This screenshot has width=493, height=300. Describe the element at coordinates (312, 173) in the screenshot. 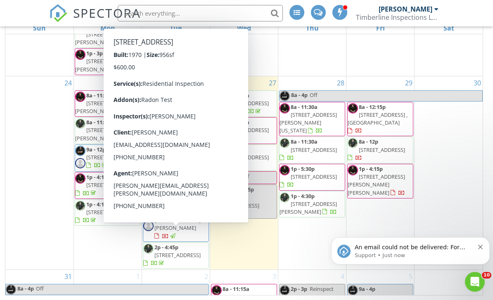

I see `td: Go to August 28, 2025` at that location.